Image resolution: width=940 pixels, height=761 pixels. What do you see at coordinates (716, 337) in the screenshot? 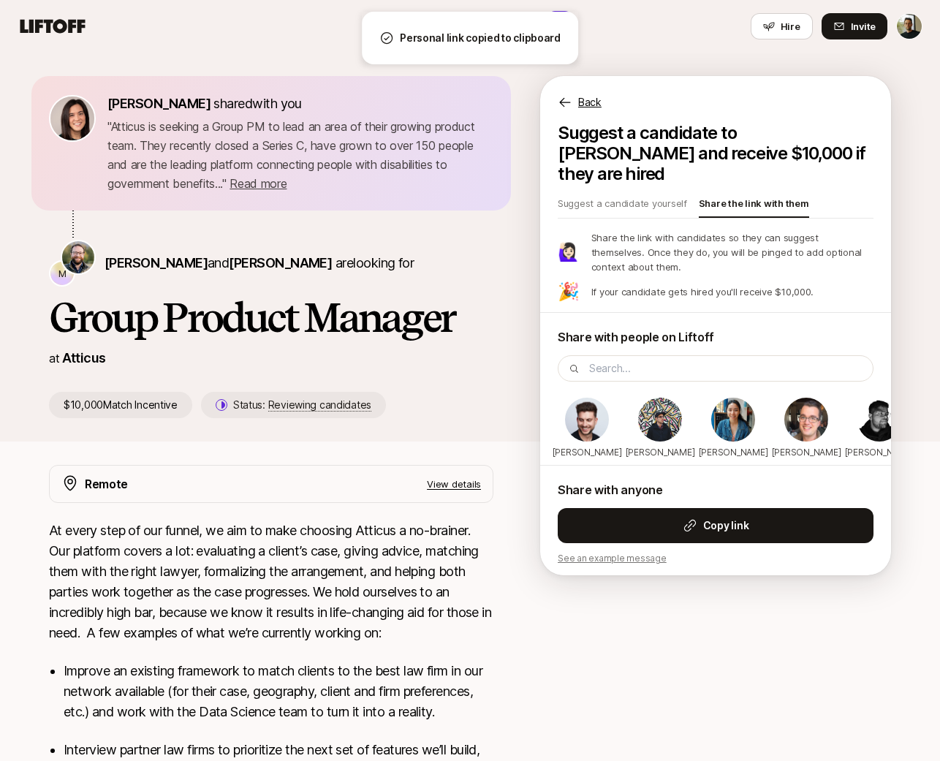
I see `p: Share with people on Liftoff` at bounding box center [716, 337].